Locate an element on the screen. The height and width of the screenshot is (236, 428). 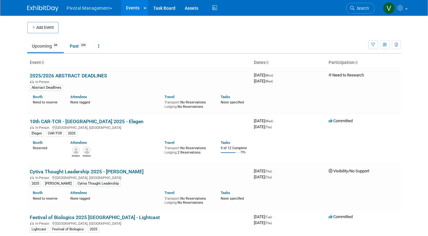
a: Past350 is located at coordinates (79, 46).